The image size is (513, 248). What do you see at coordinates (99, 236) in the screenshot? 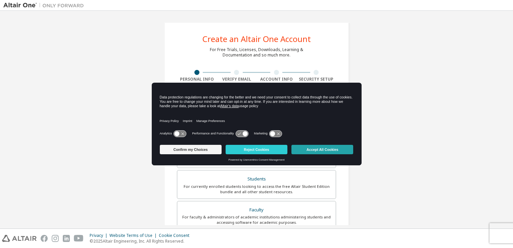
I see `div: Privacy` at bounding box center [99, 236].